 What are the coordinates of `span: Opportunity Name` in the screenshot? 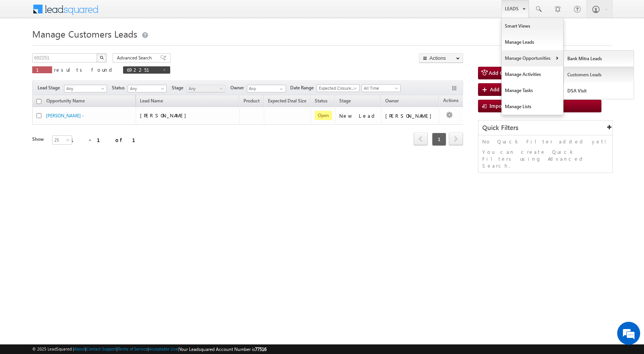 It's located at (66, 100).